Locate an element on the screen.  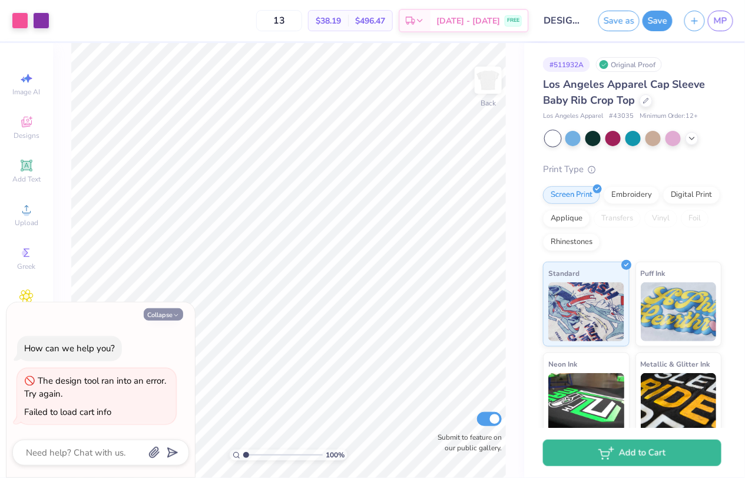
label: Submit to feature on our public gallery. is located at coordinates (466, 442).